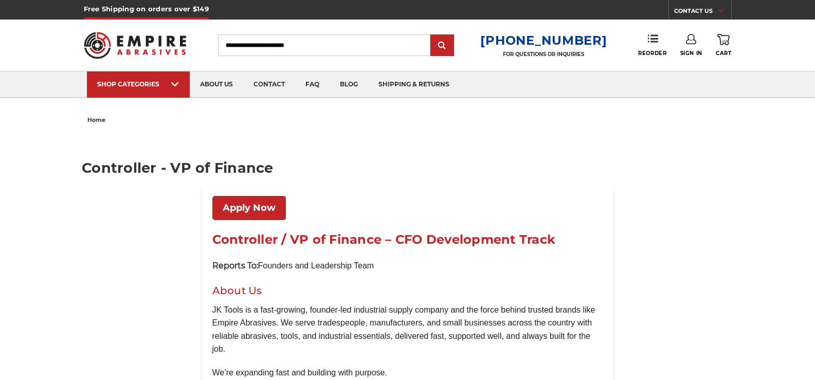  Describe the element at coordinates (414, 84) in the screenshot. I see `a: shipping & returns` at that location.